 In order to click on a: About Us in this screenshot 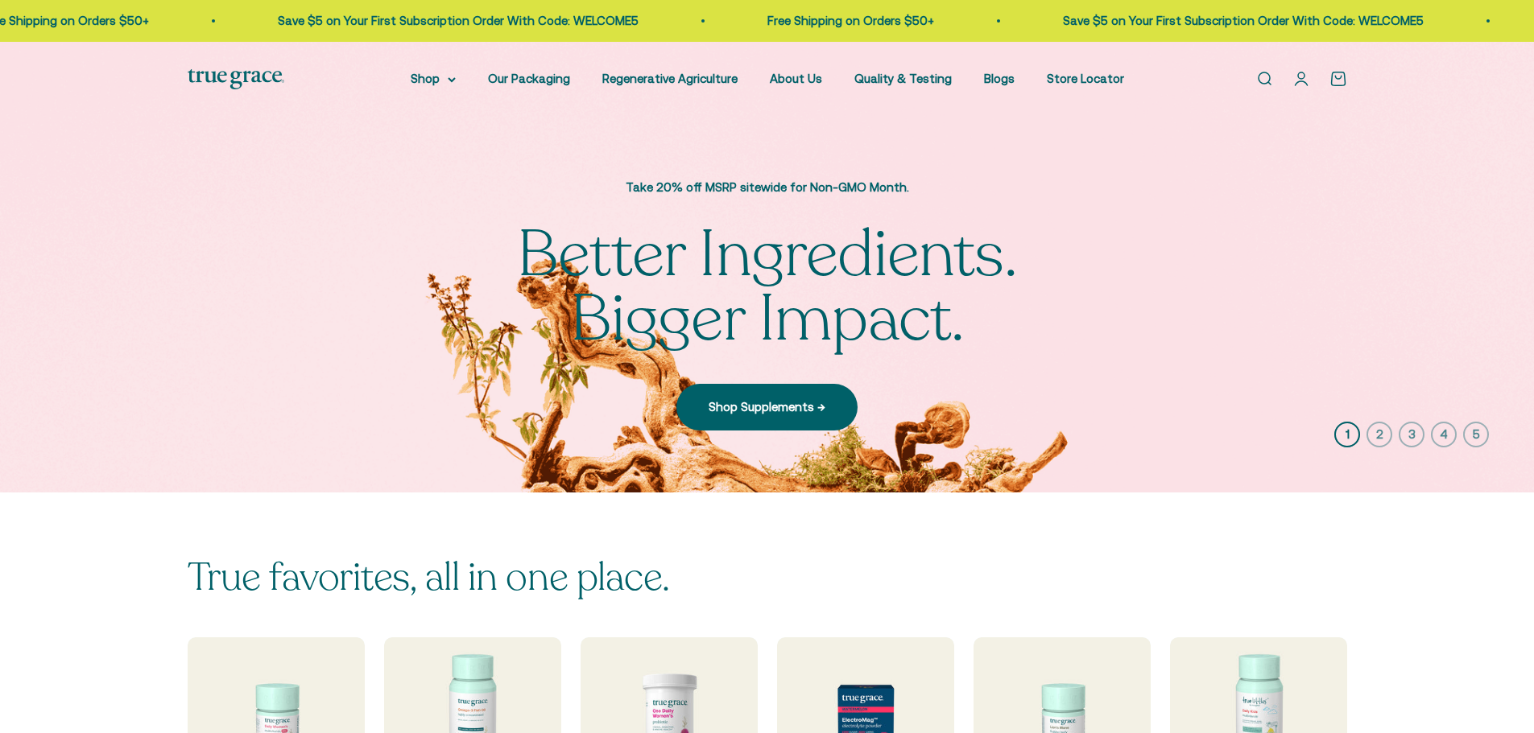, I will do `click(795, 78)`.